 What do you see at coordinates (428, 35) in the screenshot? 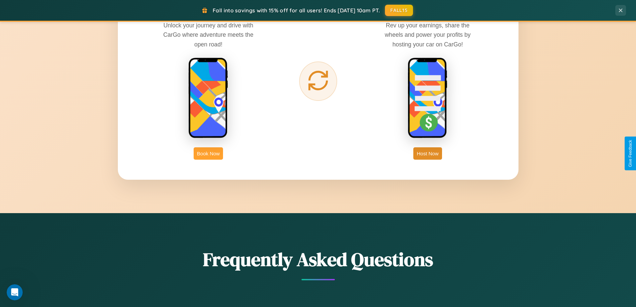
I see `p: Rev up your earnings, share the wheels and power your profits by hosting your car on CarGo!` at bounding box center [428, 35].